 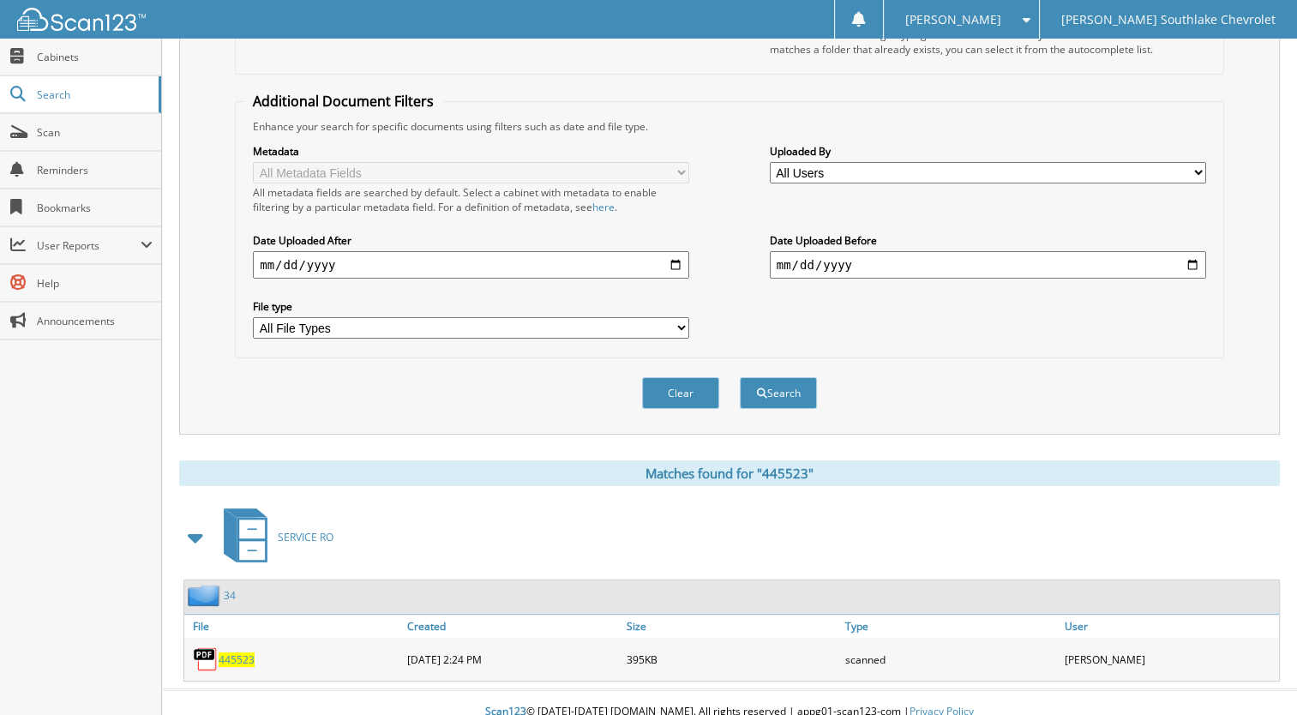 I want to click on img: folder2.png, so click(x=206, y=595).